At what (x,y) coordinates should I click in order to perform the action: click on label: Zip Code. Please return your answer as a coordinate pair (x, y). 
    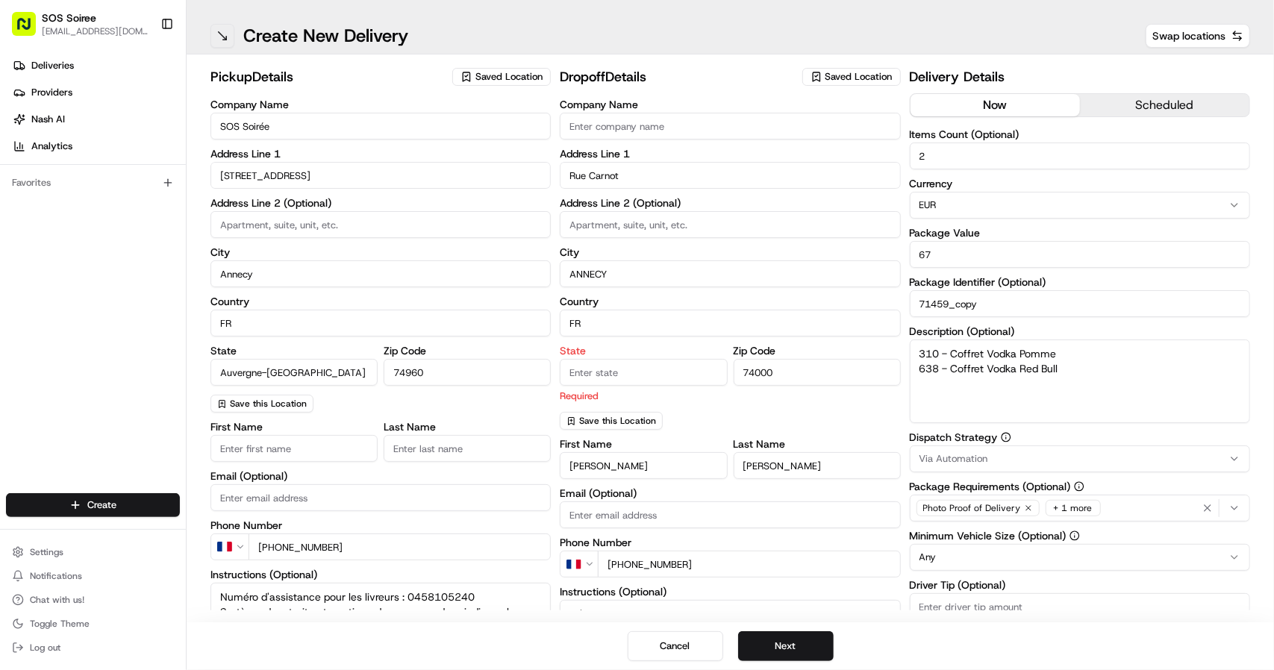
    Looking at the image, I should click on (817, 351).